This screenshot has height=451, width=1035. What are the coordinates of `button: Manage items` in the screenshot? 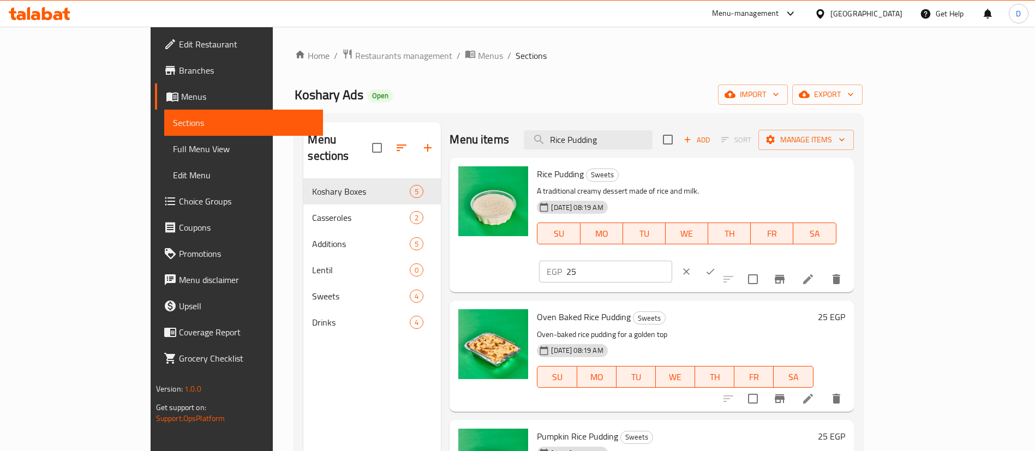 It's located at (806, 140).